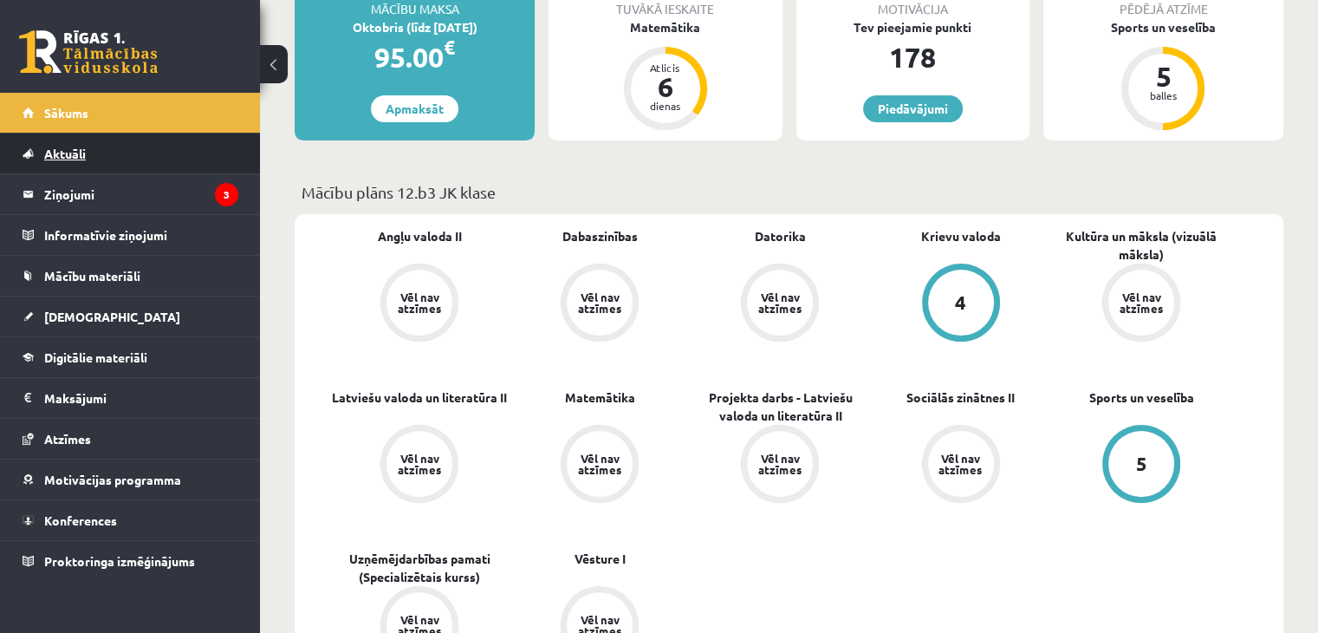 This screenshot has width=1318, height=633. Describe the element at coordinates (780, 236) in the screenshot. I see `a: Datorika` at that location.